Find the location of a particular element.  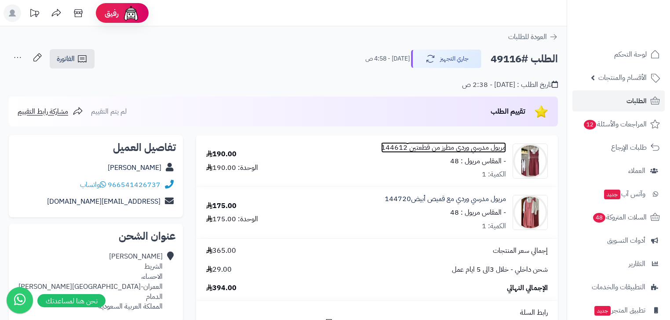

a: وآتس آبجديد is located at coordinates (619, 194).